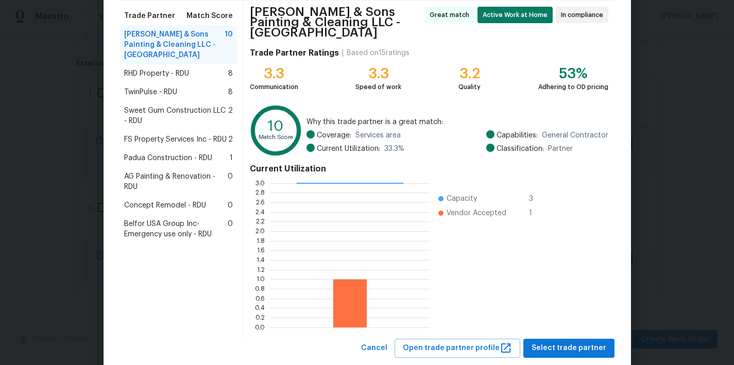 Image resolution: width=734 pixels, height=365 pixels. Describe the element at coordinates (260, 231) in the screenshot. I see `text: 2.0` at that location.